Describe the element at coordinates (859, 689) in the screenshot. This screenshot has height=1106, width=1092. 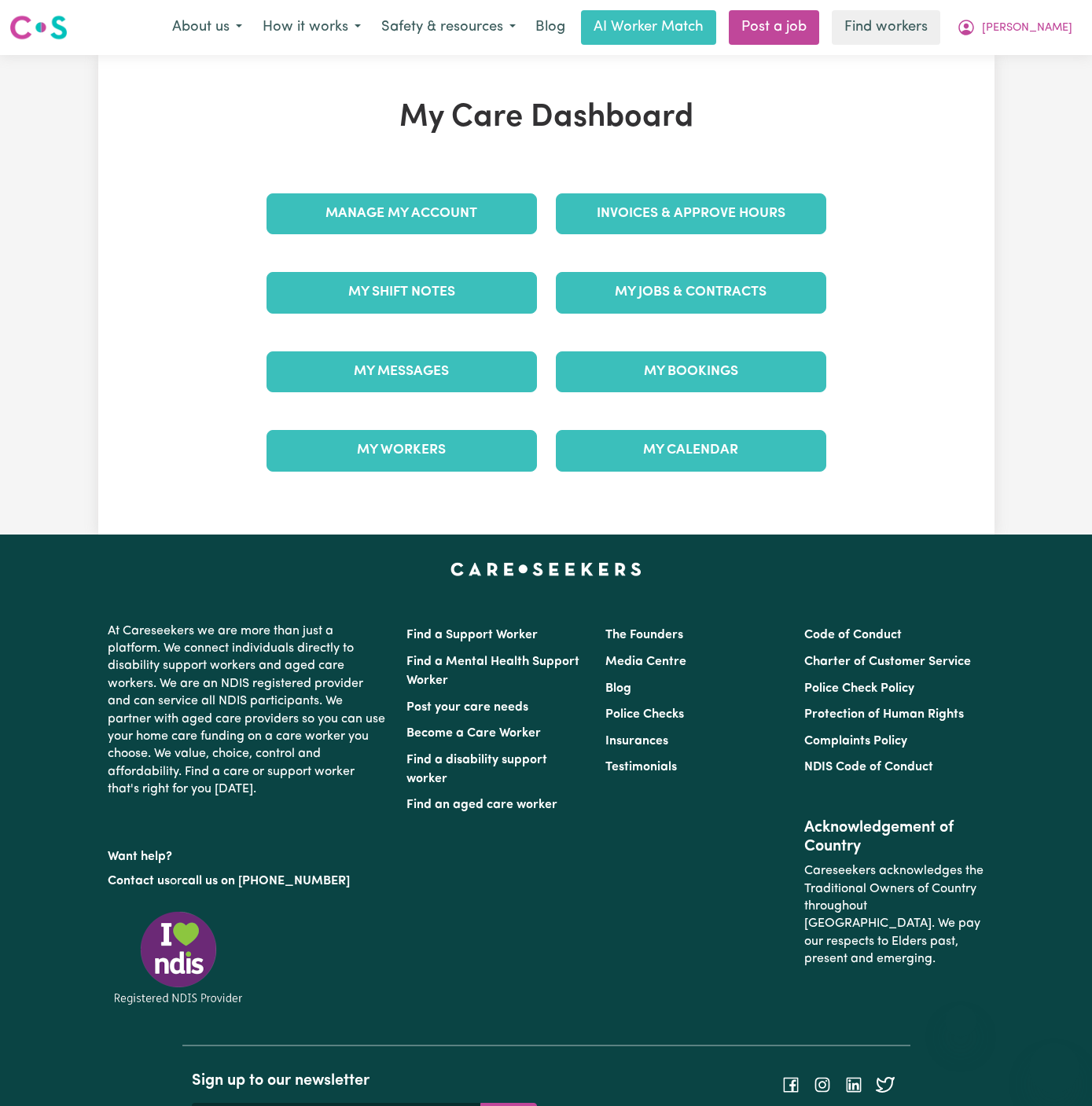
I see `a: Police Check Policy` at that location.